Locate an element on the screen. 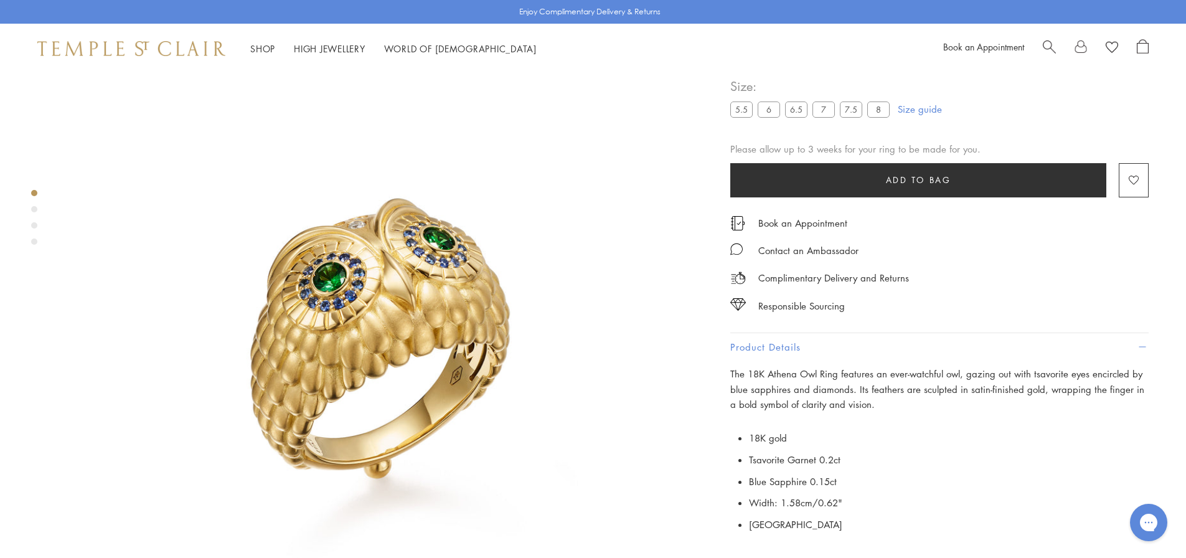  li: Width: 1.58cm/0.62" is located at coordinates (949, 503).